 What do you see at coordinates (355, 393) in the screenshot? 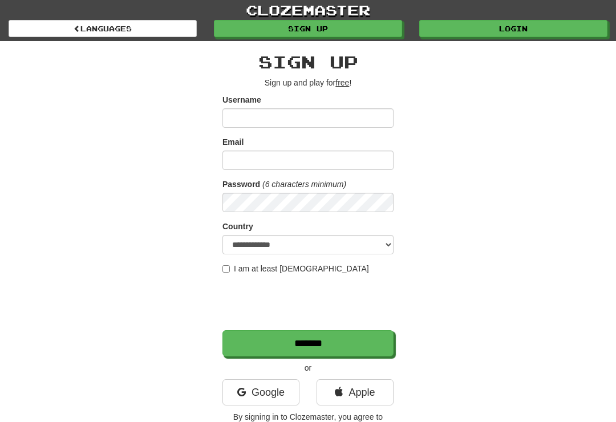
I see `a: Apple` at bounding box center [355, 393].